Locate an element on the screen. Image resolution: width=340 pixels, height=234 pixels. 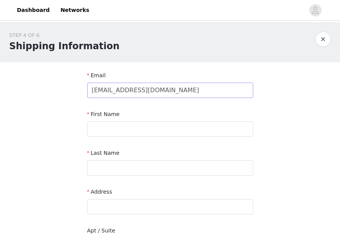
label: Last Name is located at coordinates (103, 153).